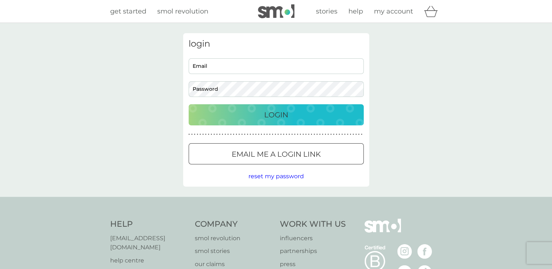 The image size is (552, 269). What do you see at coordinates (327, 11) in the screenshot?
I see `span: stories` at bounding box center [327, 11].